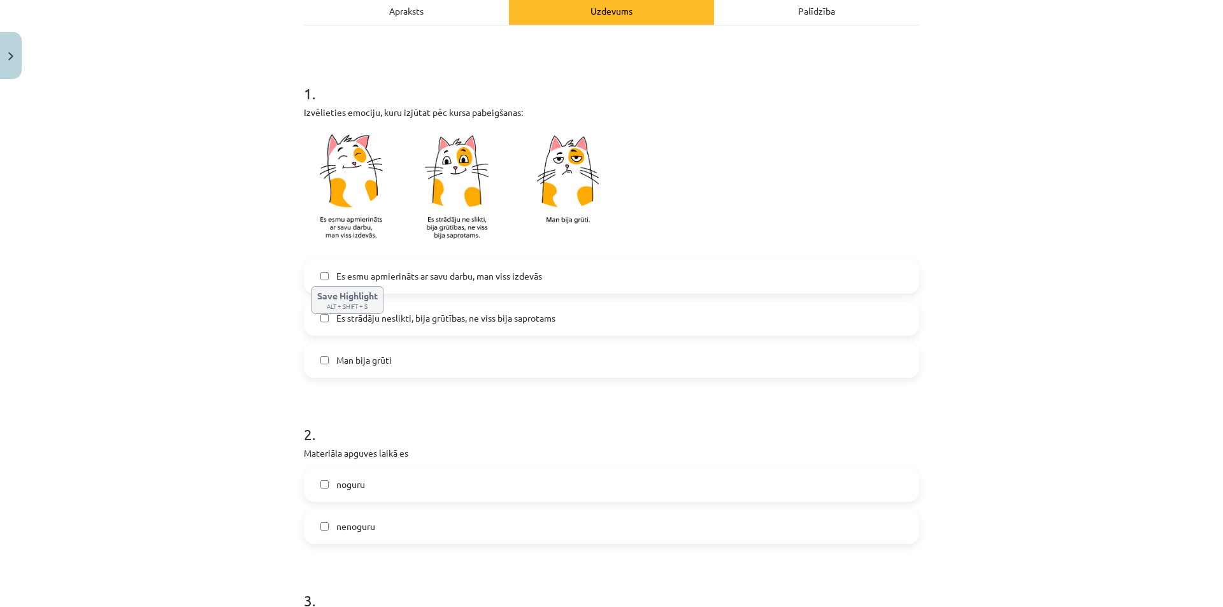 This screenshot has width=1223, height=607. I want to click on span: noguru, so click(350, 484).